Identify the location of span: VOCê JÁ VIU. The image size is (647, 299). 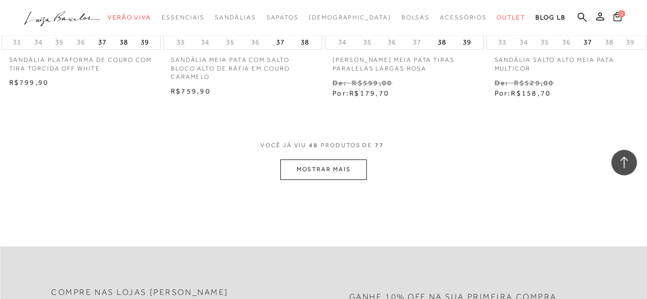
(283, 145).